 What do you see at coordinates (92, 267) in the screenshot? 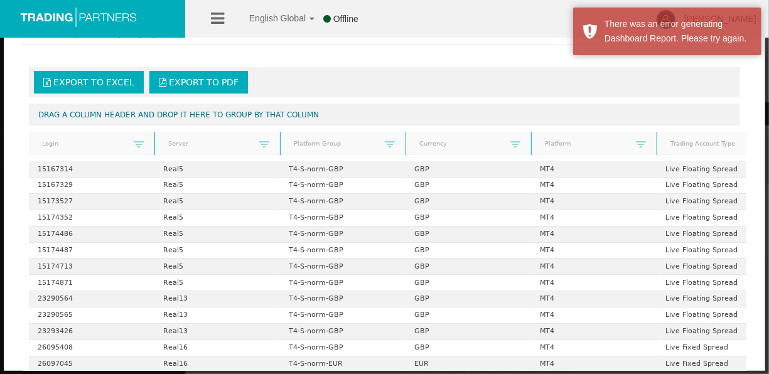
I see `td: 15174713` at bounding box center [92, 267].